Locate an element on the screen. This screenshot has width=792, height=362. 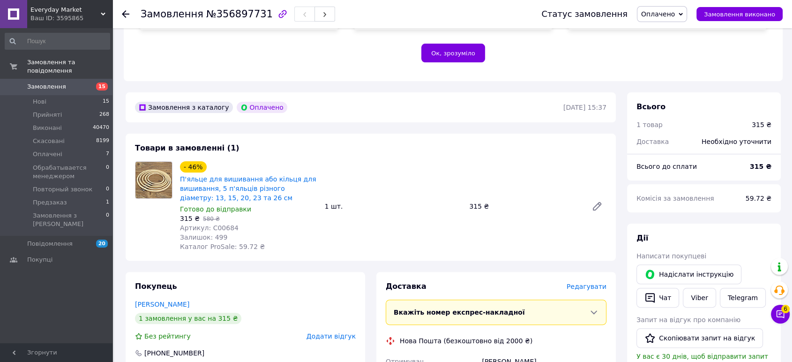
span: Всього до сплати is located at coordinates (666, 166).